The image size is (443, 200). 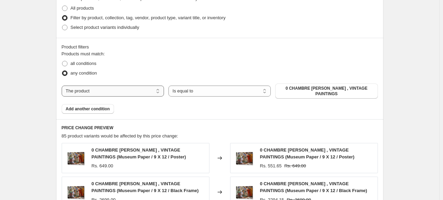 I want to click on span: Select product variants individually, so click(x=105, y=27).